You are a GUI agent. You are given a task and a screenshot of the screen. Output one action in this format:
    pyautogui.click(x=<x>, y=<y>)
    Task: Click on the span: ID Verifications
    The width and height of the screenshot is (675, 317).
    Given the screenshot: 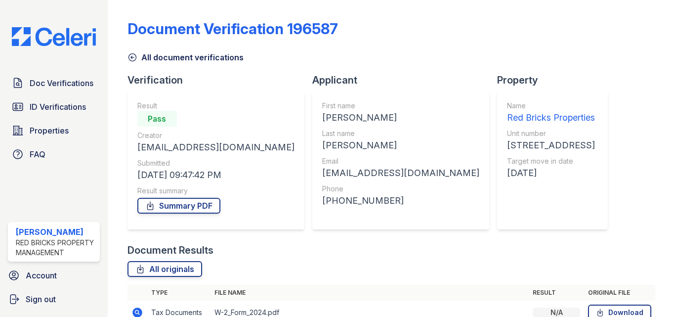 What is the action you would take?
    pyautogui.click(x=58, y=107)
    